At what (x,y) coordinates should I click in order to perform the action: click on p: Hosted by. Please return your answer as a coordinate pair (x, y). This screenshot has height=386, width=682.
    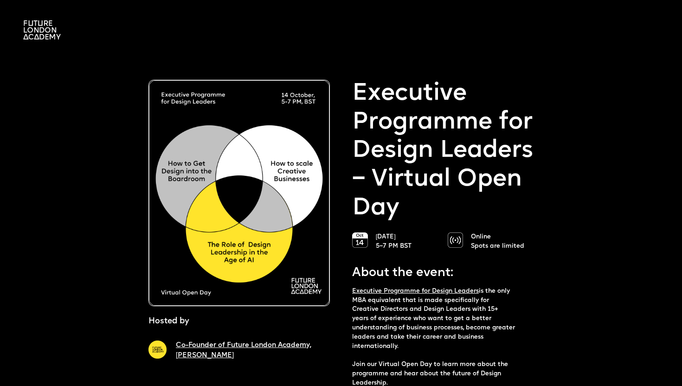
    Looking at the image, I should click on (169, 322).